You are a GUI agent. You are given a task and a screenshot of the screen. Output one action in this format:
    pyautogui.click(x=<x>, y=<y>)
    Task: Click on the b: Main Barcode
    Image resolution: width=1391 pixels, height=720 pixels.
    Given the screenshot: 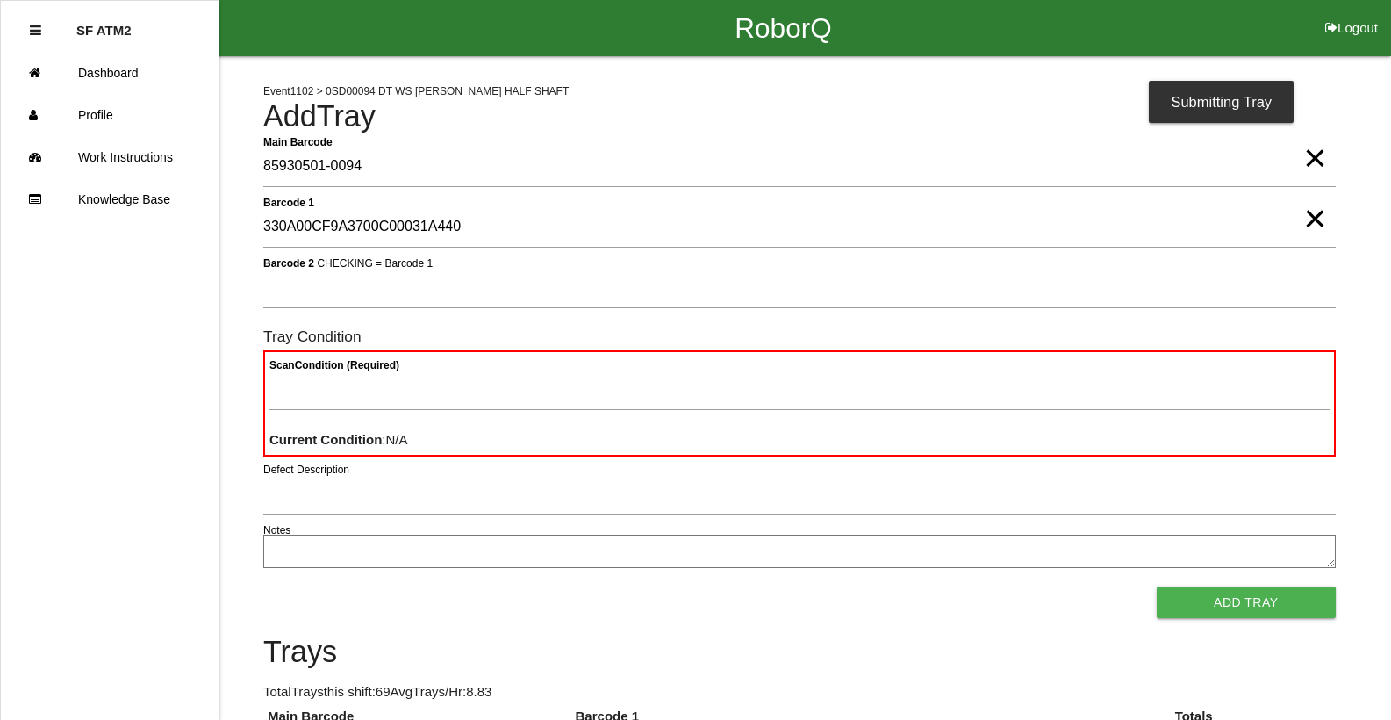 What is the action you would take?
    pyautogui.click(x=298, y=141)
    